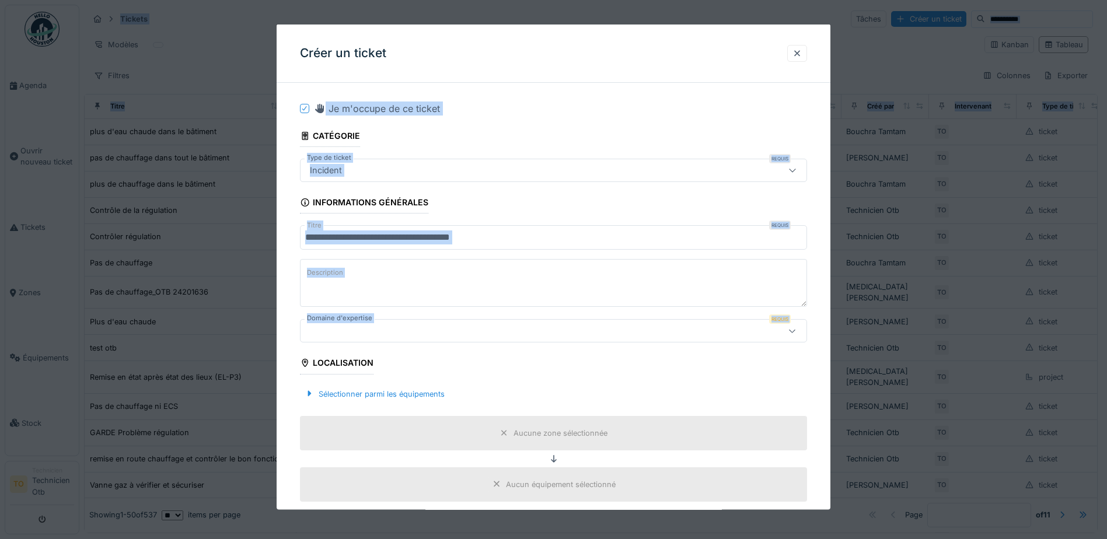 The height and width of the screenshot is (539, 1107). What do you see at coordinates (325, 272) in the screenshot?
I see `label: Description` at bounding box center [325, 272].